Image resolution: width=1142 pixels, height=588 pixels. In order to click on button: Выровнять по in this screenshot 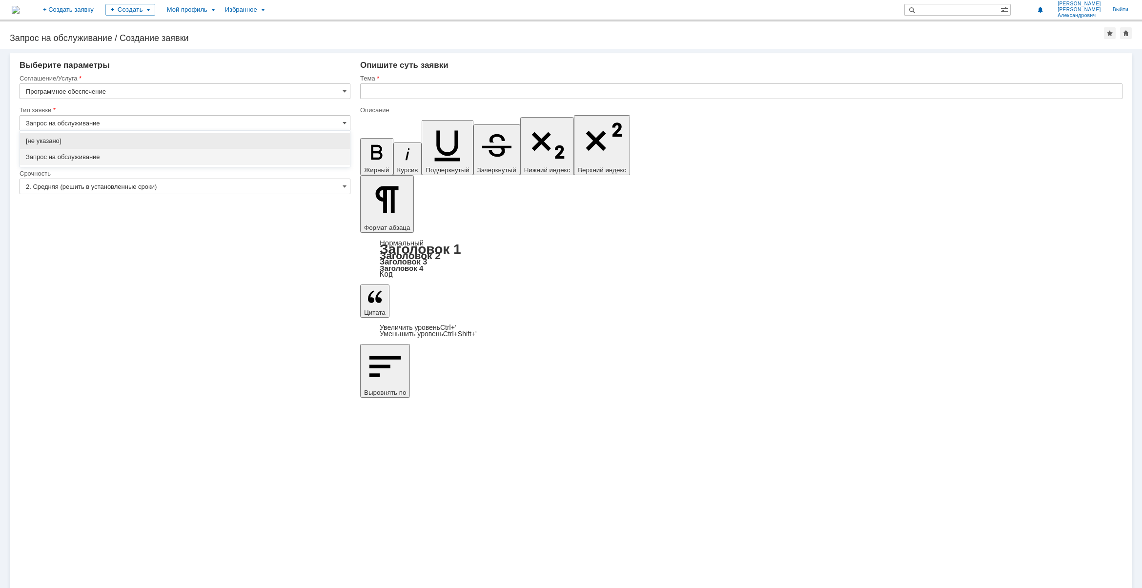, I will do `click(385, 371)`.